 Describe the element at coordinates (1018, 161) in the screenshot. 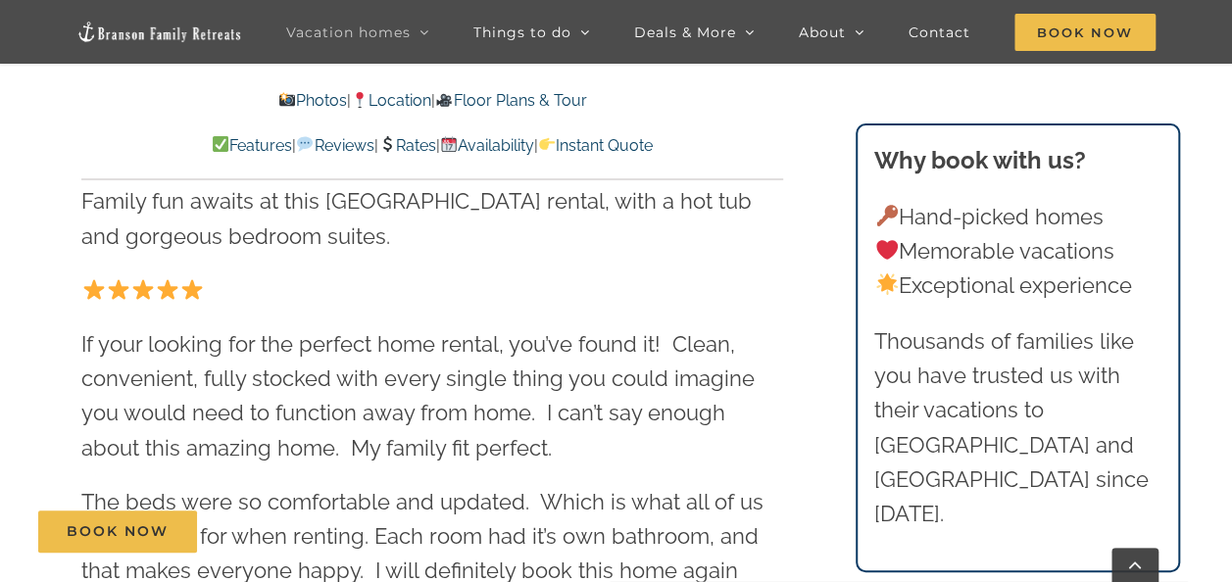

I see `h3: Why book with us?` at that location.